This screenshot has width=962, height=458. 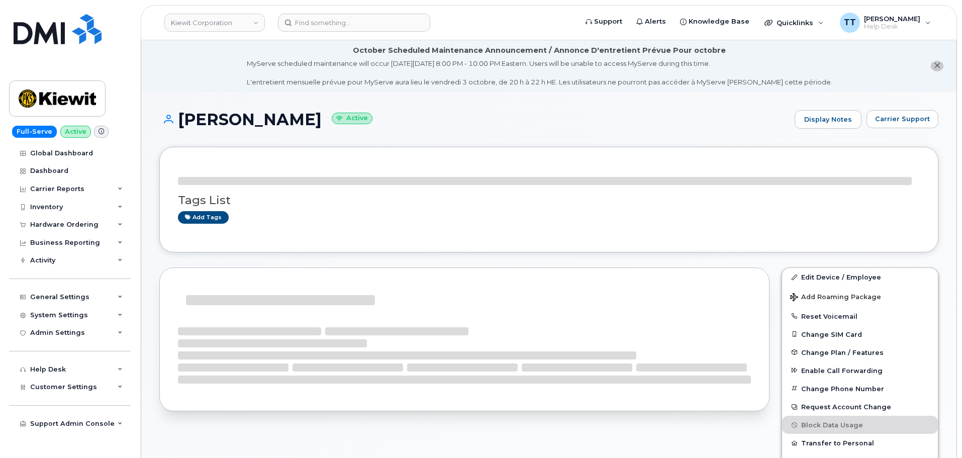 I want to click on div: October Scheduled Maintenance Announcement / Annonce D'entretient Prévue Pour octobre, so click(x=539, y=50).